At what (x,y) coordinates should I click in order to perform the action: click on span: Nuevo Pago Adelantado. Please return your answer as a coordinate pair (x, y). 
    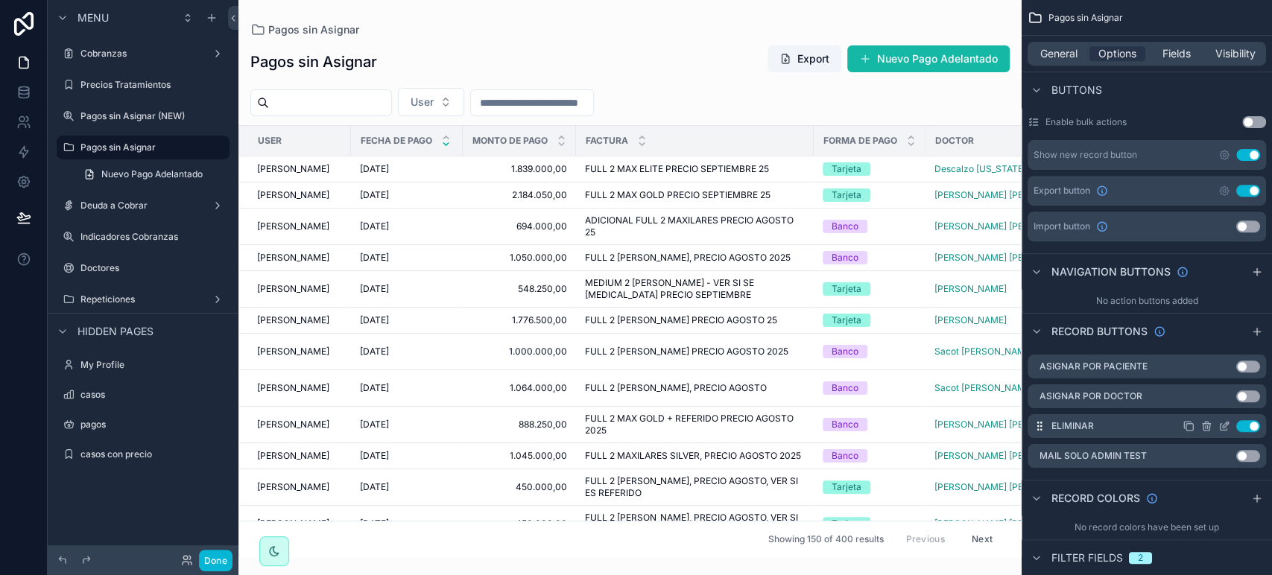
    Looking at the image, I should click on (152, 174).